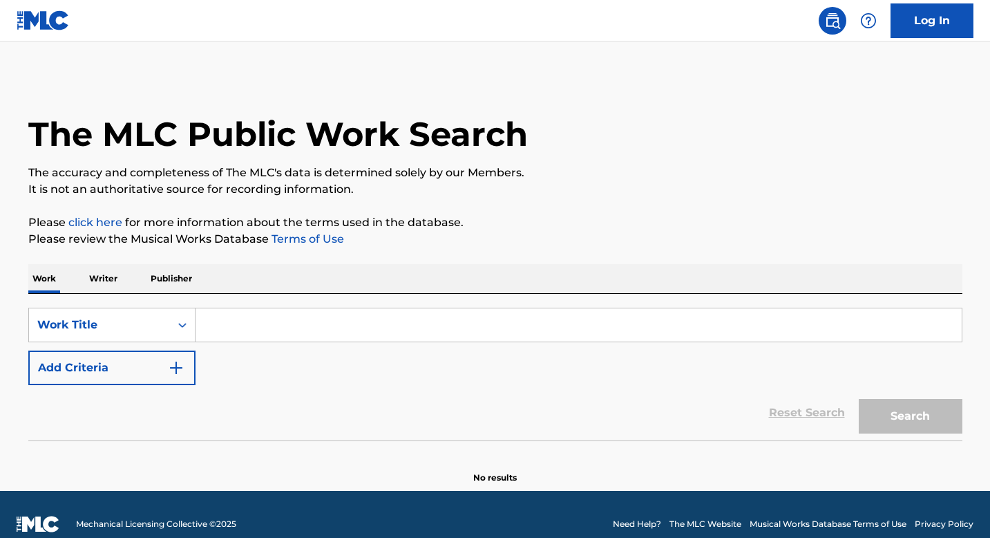 This screenshot has height=538, width=990. Describe the element at coordinates (112, 368) in the screenshot. I see `button: Add Criteria` at that location.